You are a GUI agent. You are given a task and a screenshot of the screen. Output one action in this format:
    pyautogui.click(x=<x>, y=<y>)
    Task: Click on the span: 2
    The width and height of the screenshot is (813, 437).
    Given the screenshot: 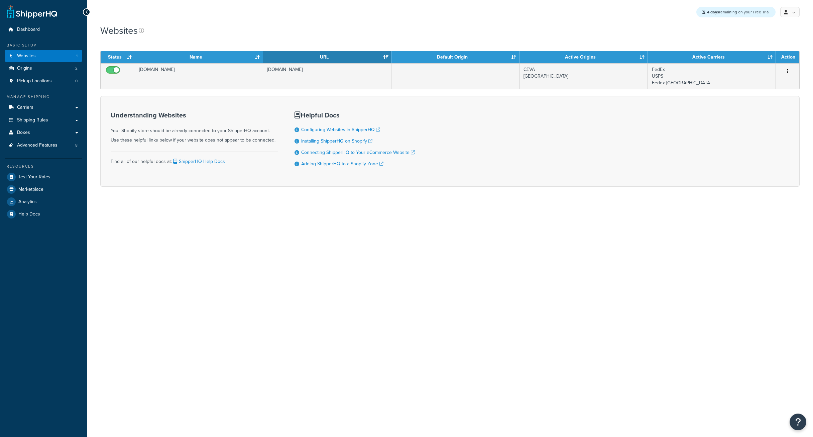 What is the action you would take?
    pyautogui.click(x=76, y=68)
    